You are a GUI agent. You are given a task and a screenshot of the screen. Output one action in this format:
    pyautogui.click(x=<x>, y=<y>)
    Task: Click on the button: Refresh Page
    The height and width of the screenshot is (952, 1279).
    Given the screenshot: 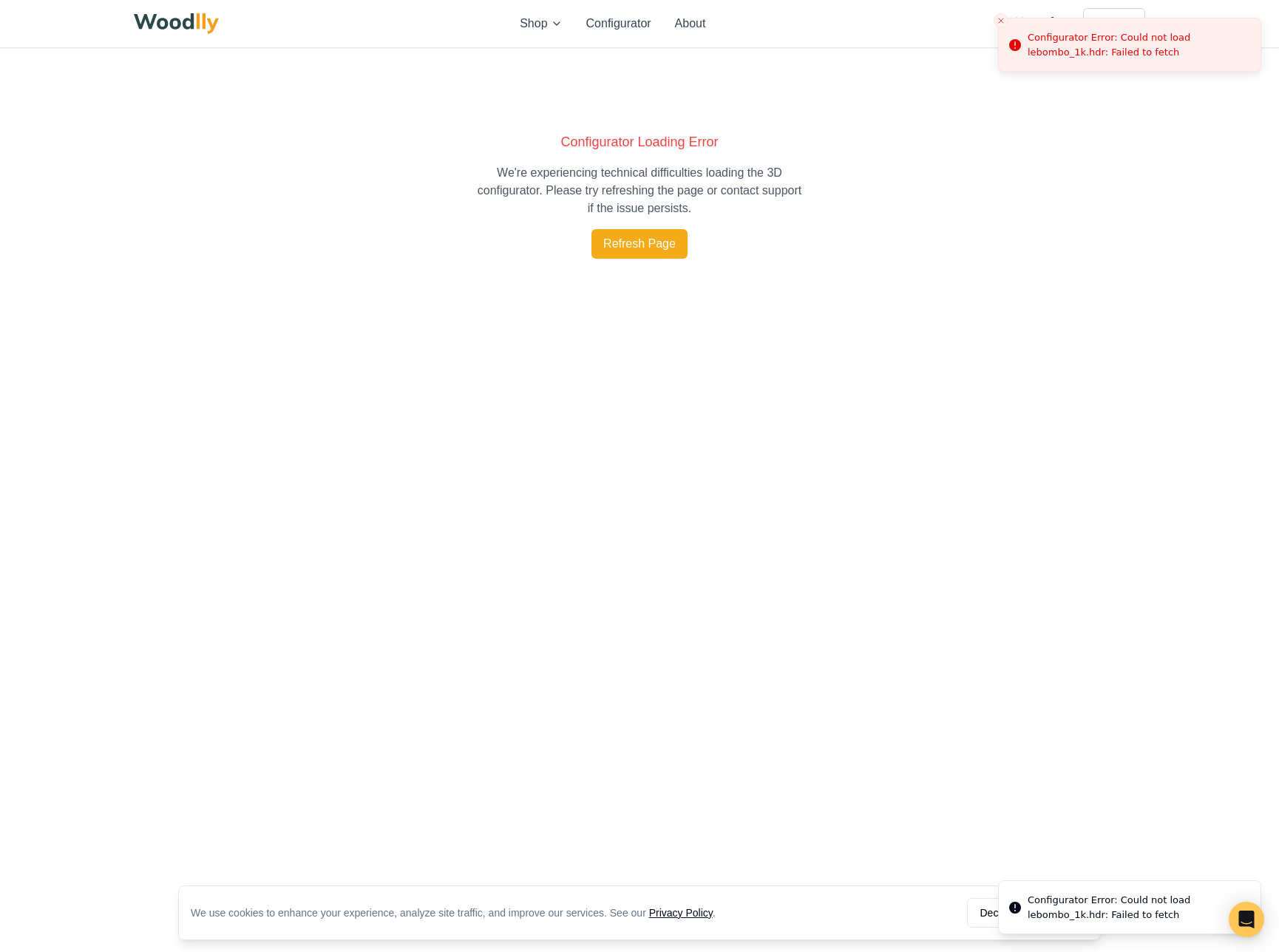 What is the action you would take?
    pyautogui.click(x=640, y=244)
    